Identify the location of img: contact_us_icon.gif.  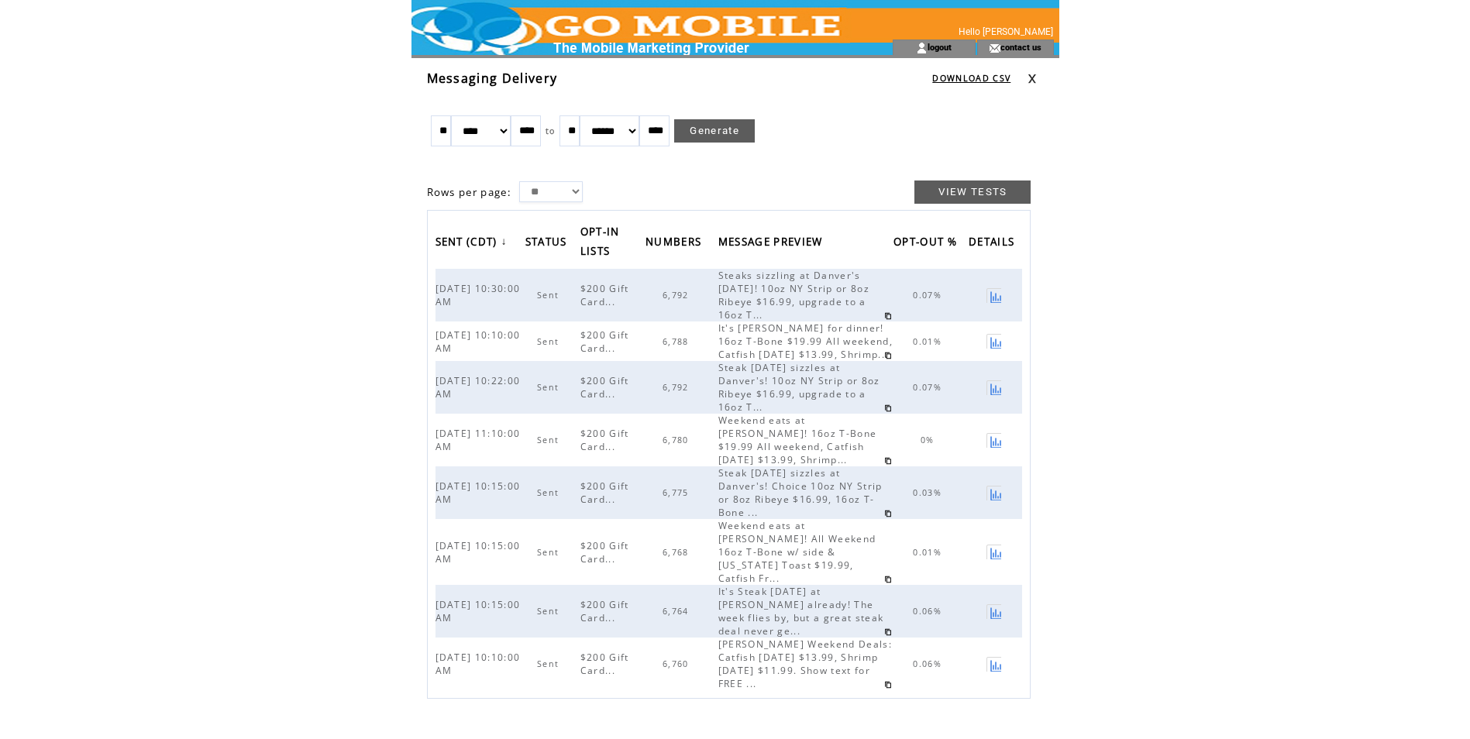
(994, 48).